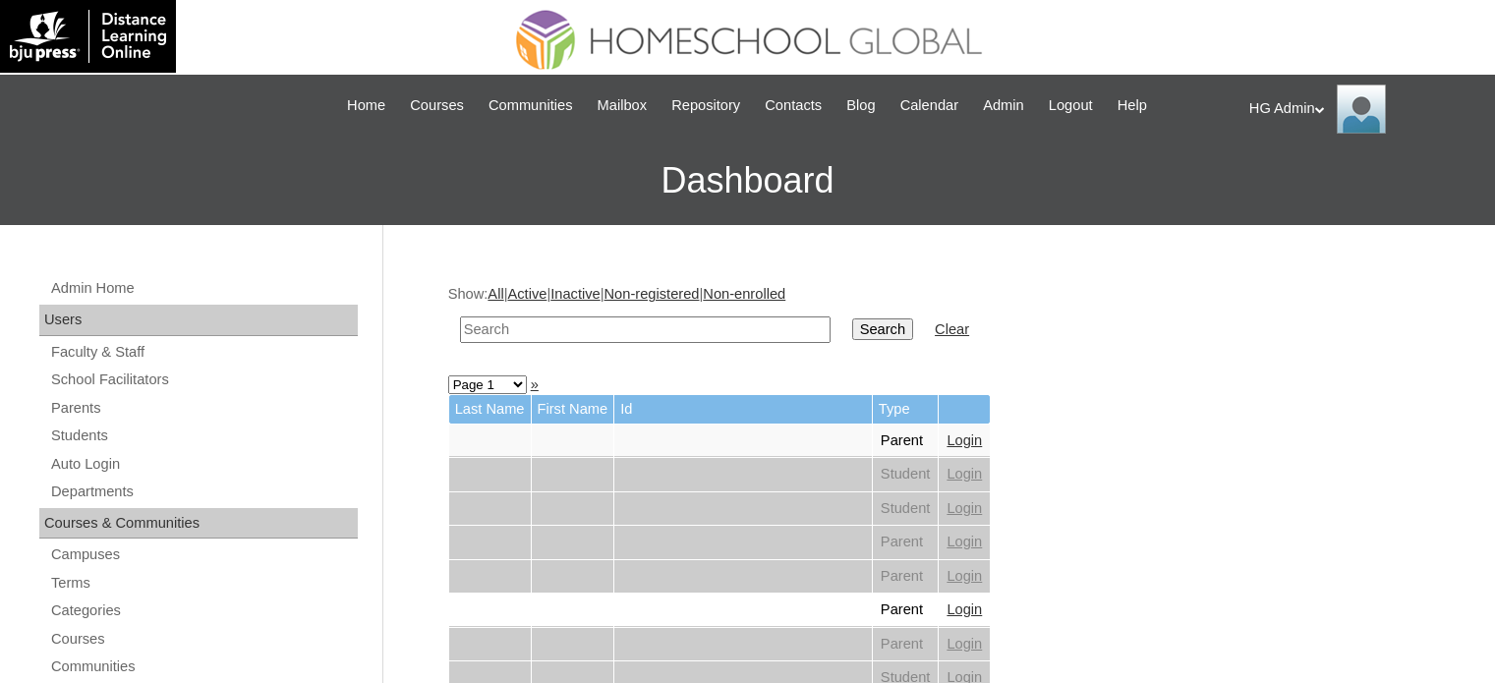 The height and width of the screenshot is (683, 1495). Describe the element at coordinates (203, 435) in the screenshot. I see `a: Students` at that location.